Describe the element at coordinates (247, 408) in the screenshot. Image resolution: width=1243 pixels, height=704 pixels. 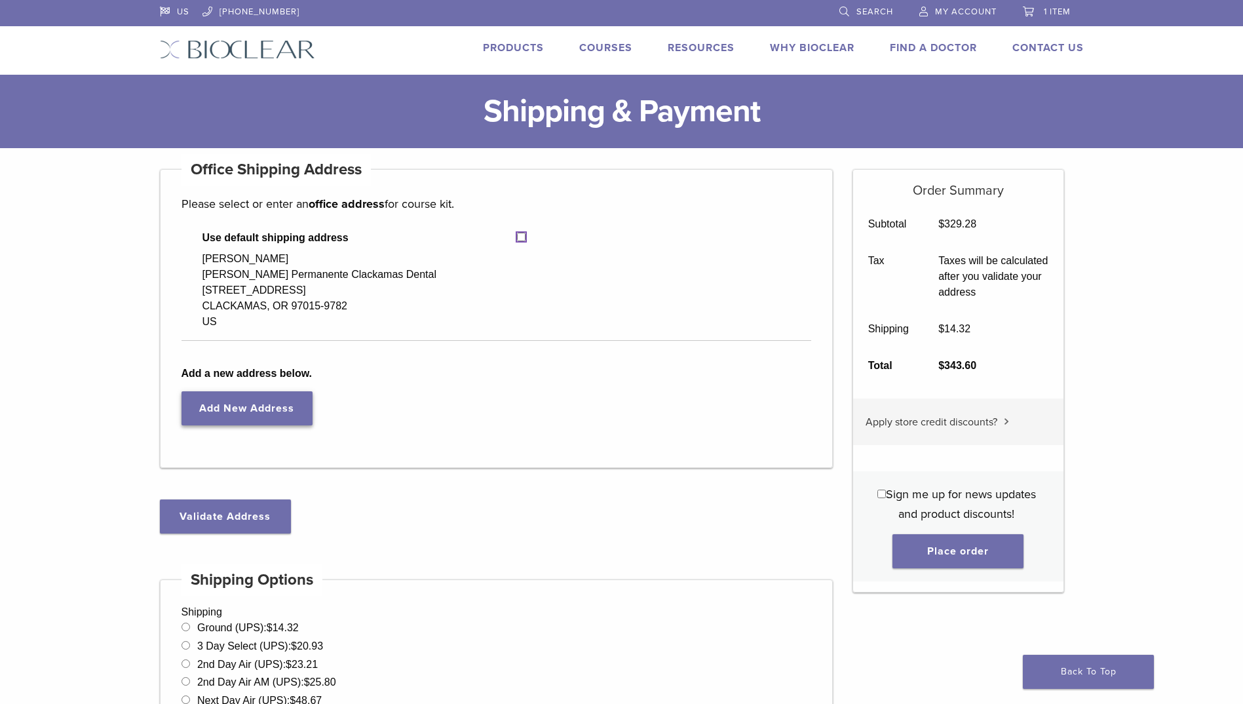
I see `a: Add New Address` at that location.